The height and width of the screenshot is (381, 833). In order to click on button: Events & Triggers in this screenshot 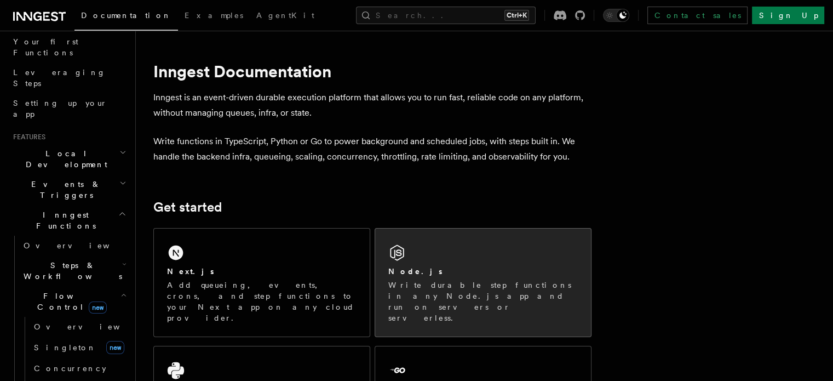, I will do `click(68, 190)`.